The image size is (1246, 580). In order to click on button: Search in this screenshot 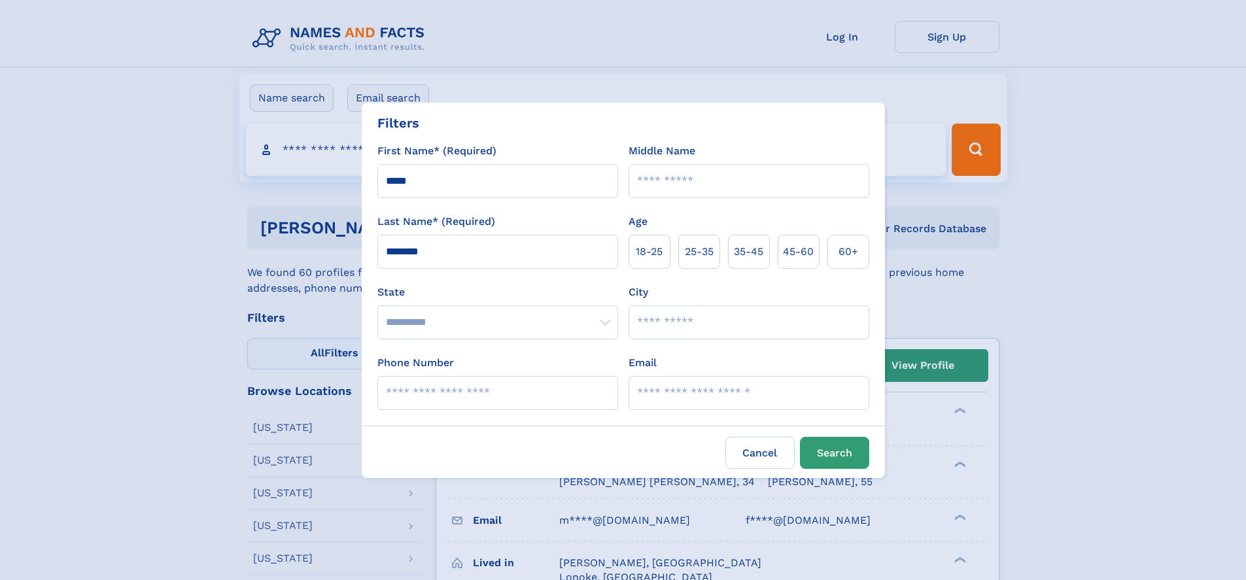, I will do `click(834, 453)`.